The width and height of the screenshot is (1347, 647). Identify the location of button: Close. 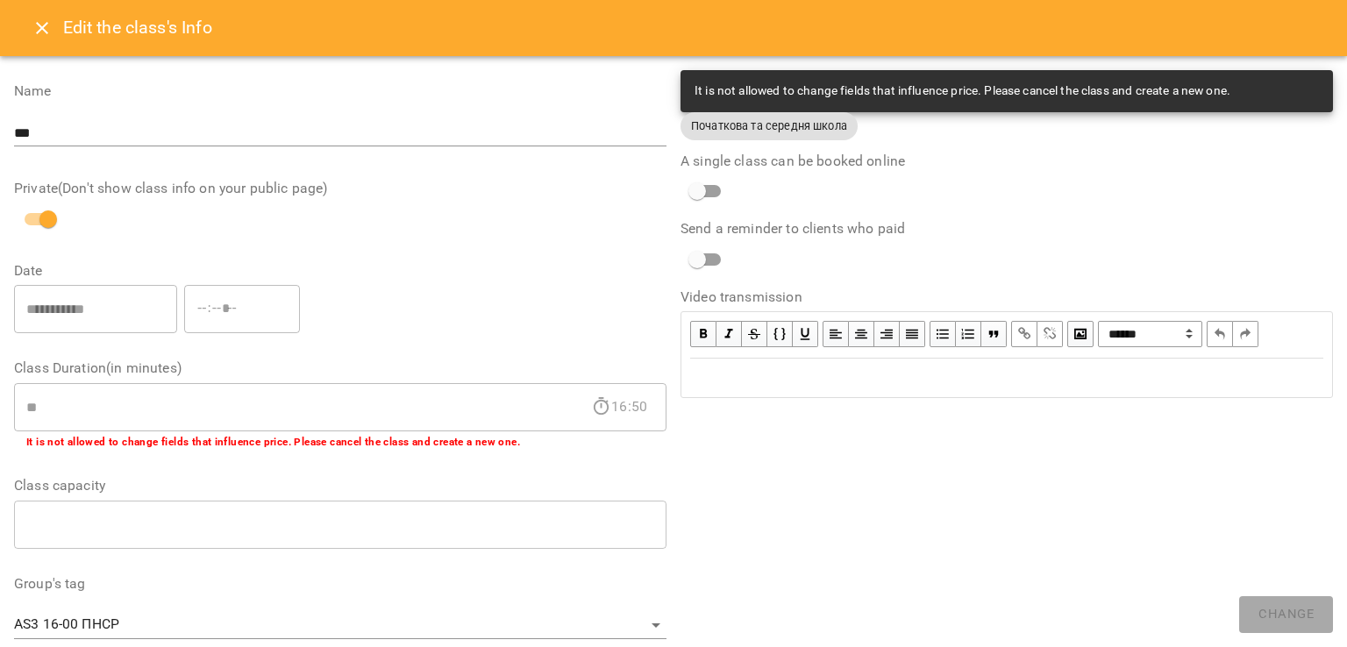
(42, 28).